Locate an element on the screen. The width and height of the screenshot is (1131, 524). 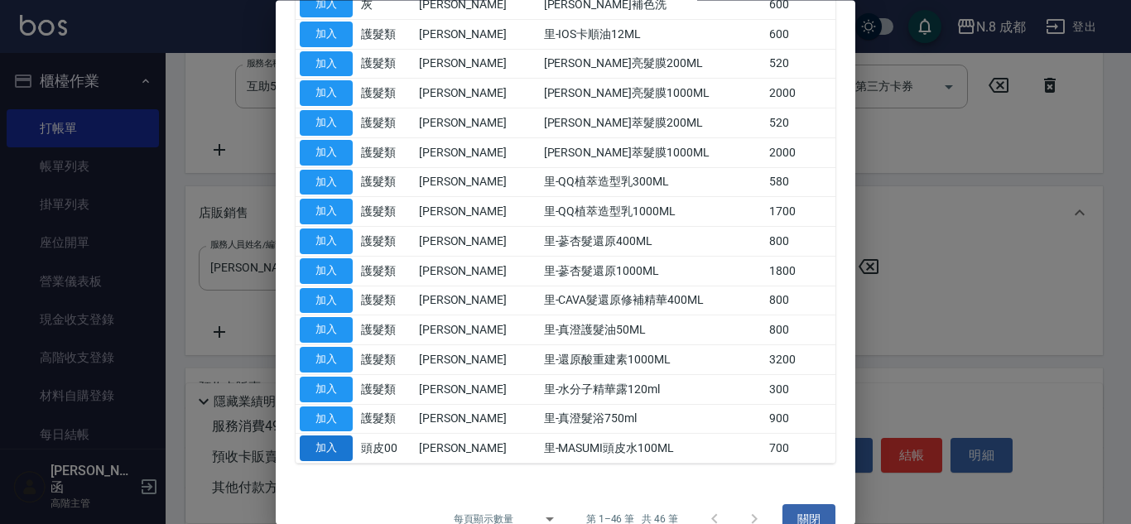
td: 里-QQ植萃造型乳1000ML is located at coordinates (653, 212).